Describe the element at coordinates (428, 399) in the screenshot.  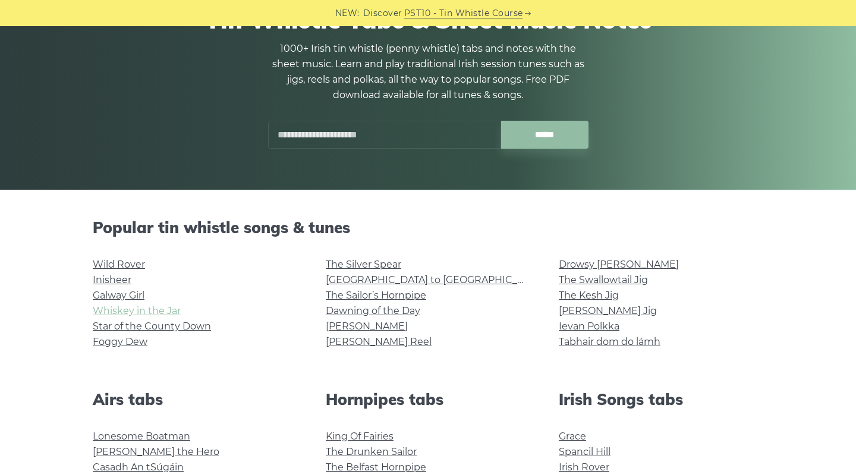
I see `h2: Hornpipes tabs` at that location.